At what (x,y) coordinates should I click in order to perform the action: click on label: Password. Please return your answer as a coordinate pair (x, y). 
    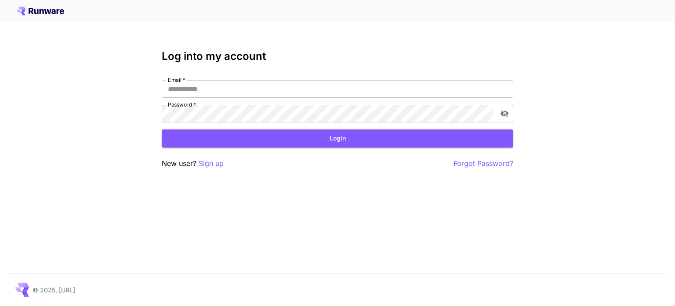
    Looking at the image, I should click on (182, 104).